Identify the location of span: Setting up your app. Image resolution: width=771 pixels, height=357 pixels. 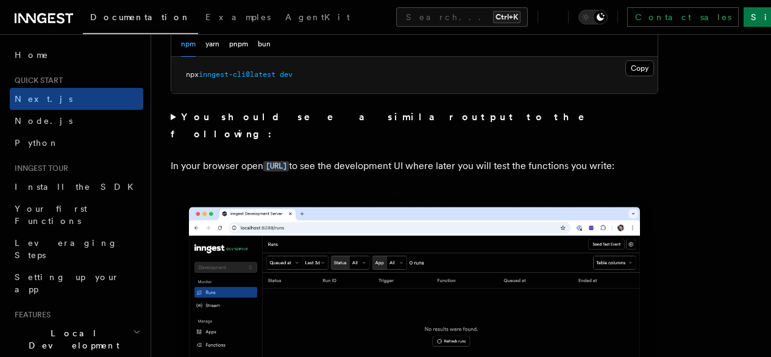
(67, 283).